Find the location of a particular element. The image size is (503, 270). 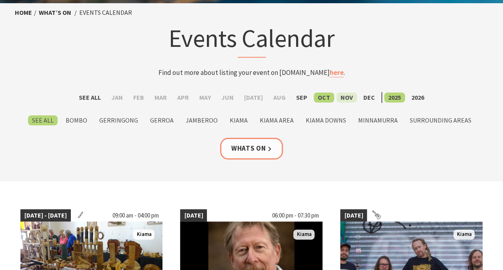

label: Jan is located at coordinates (117, 97).